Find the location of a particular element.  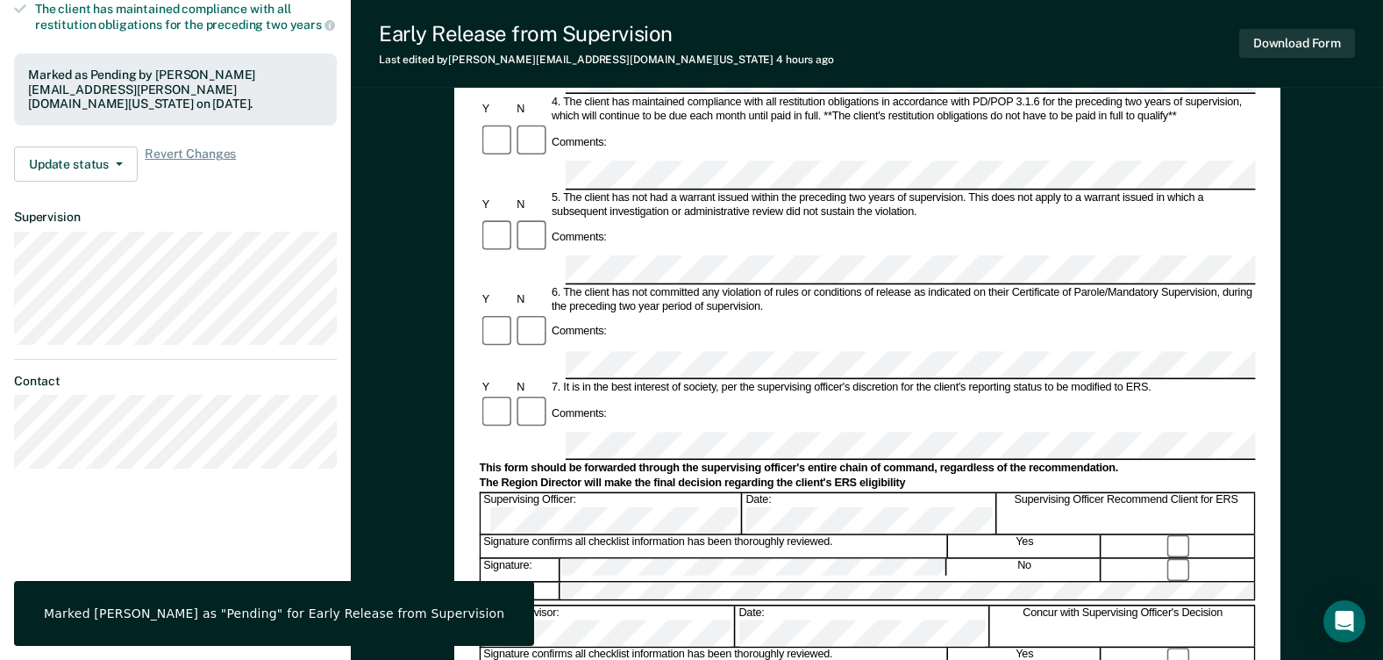

div: Supervising Officer: is located at coordinates (611, 514).